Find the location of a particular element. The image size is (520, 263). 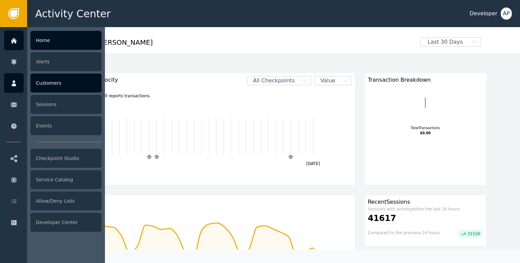

a: Customers is located at coordinates (53, 83).